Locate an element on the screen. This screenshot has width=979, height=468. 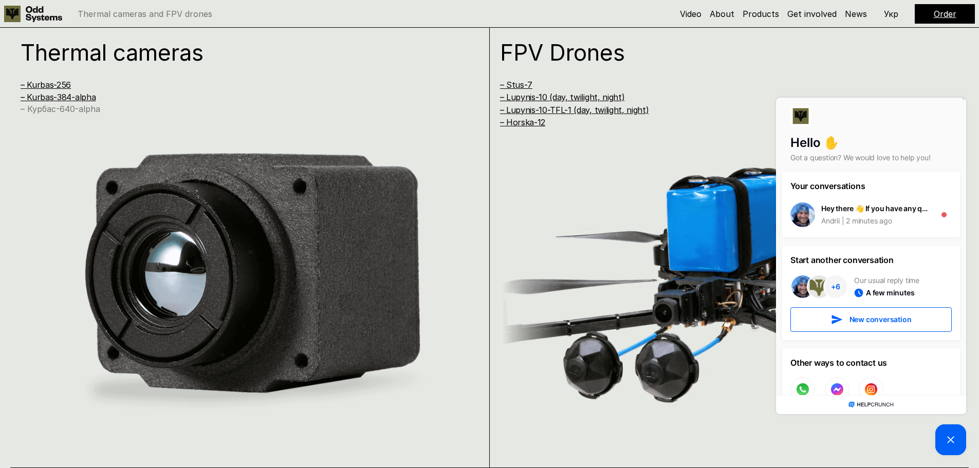
div: A few minutes is located at coordinates (110, 198).